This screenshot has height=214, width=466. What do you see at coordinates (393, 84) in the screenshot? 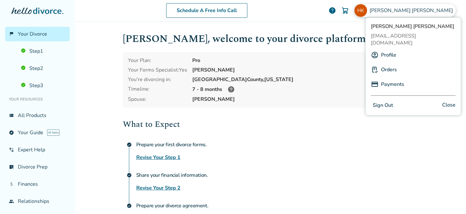
I see `a: Payments` at bounding box center [393, 84].